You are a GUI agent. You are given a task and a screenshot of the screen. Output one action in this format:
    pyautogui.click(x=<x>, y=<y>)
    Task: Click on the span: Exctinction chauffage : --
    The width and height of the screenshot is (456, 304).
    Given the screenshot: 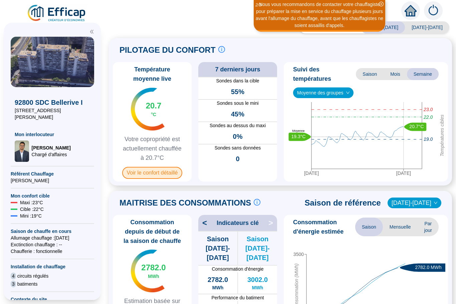 What is the action you would take?
    pyautogui.click(x=52, y=245)
    